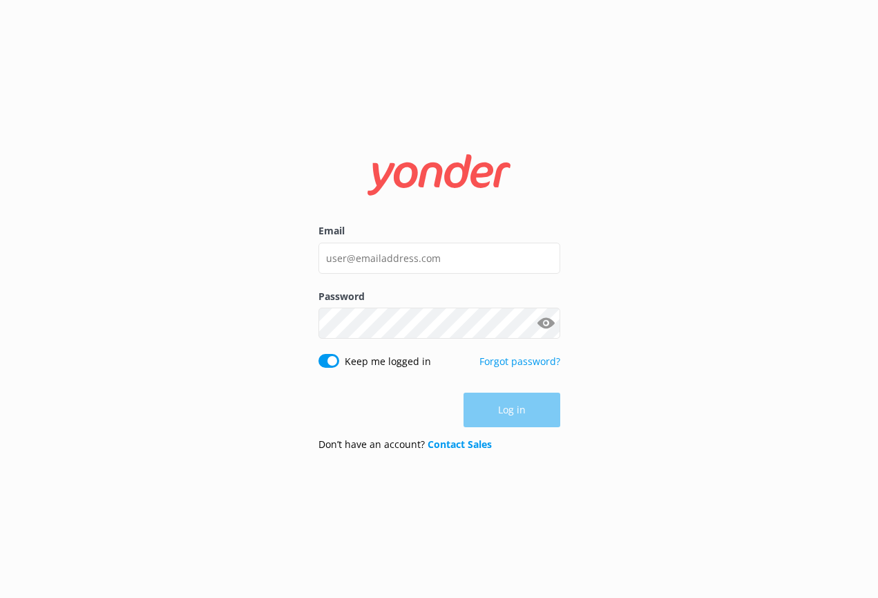 Image resolution: width=878 pixels, height=598 pixels. Describe the element at coordinates (388, 361) in the screenshot. I see `label: Keep me logged in` at that location.